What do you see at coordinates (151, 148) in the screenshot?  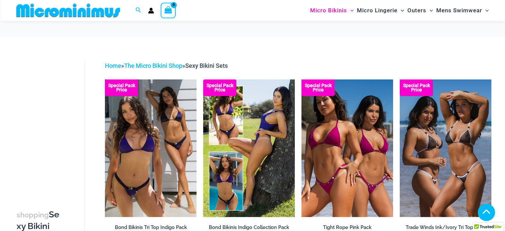 I see `img: Bond Indigo Tri Top Pack (1)` at bounding box center [151, 148].